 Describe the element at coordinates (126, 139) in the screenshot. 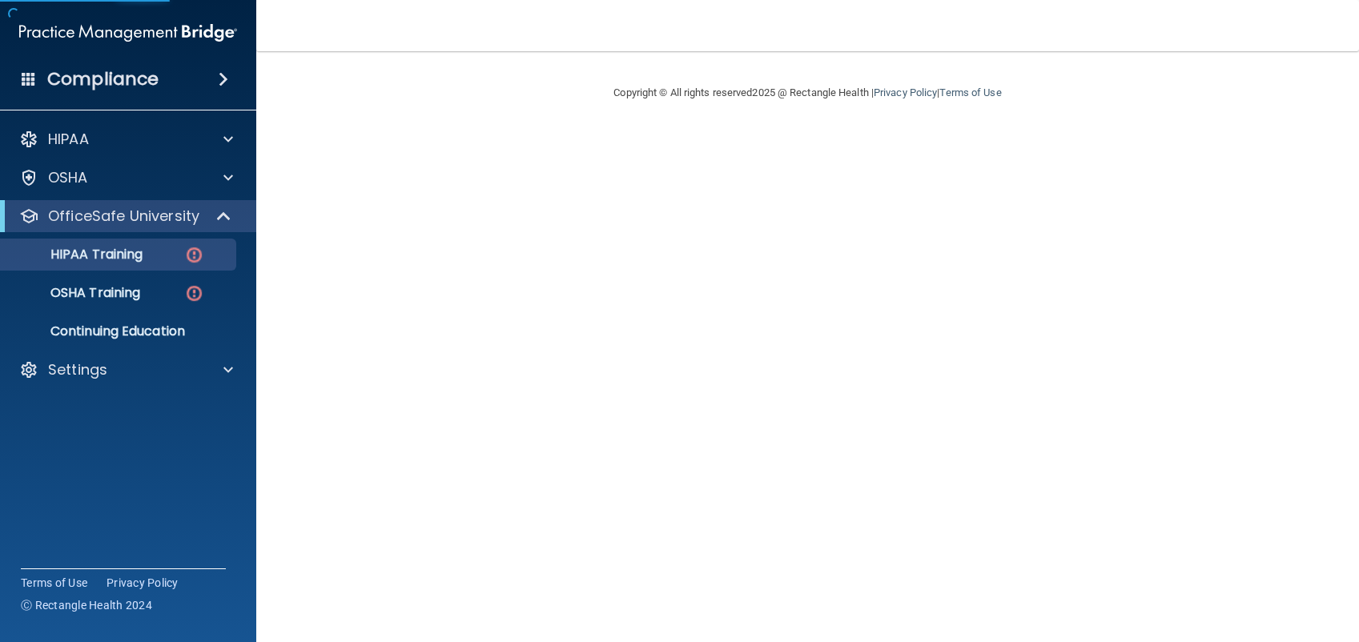

I see `a: HIPAA` at that location.